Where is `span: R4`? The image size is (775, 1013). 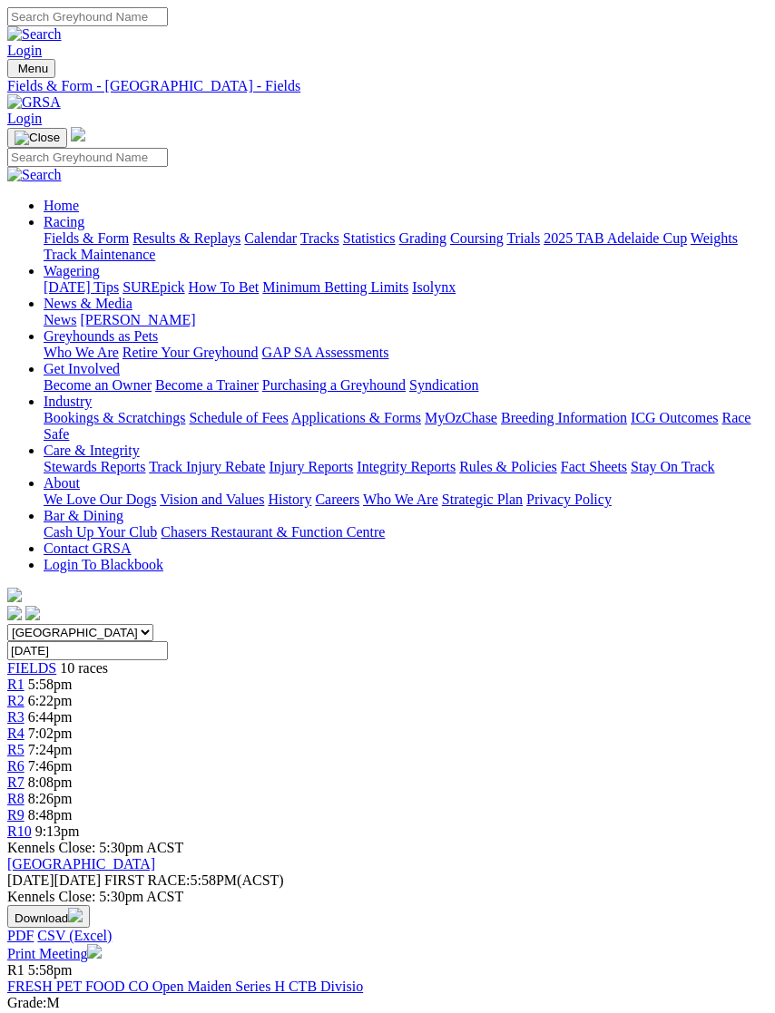
span: R4 is located at coordinates (15, 733).